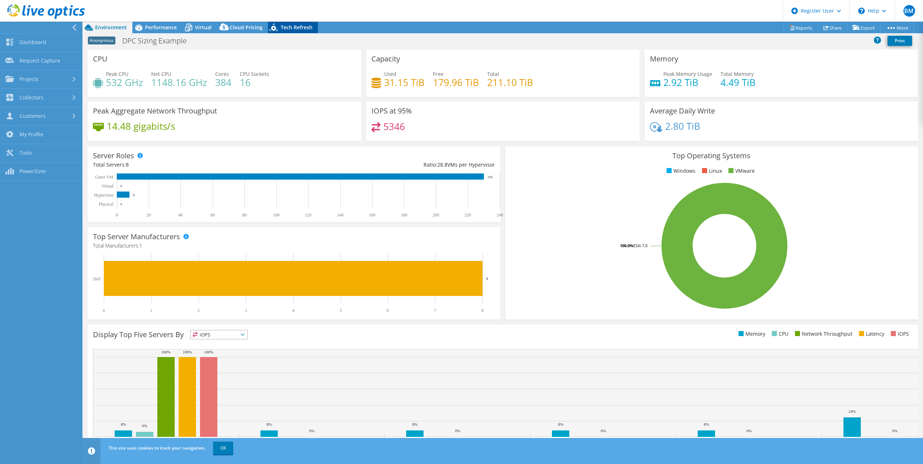 The height and width of the screenshot is (464, 923). I want to click on span: Peak CPU, so click(117, 74).